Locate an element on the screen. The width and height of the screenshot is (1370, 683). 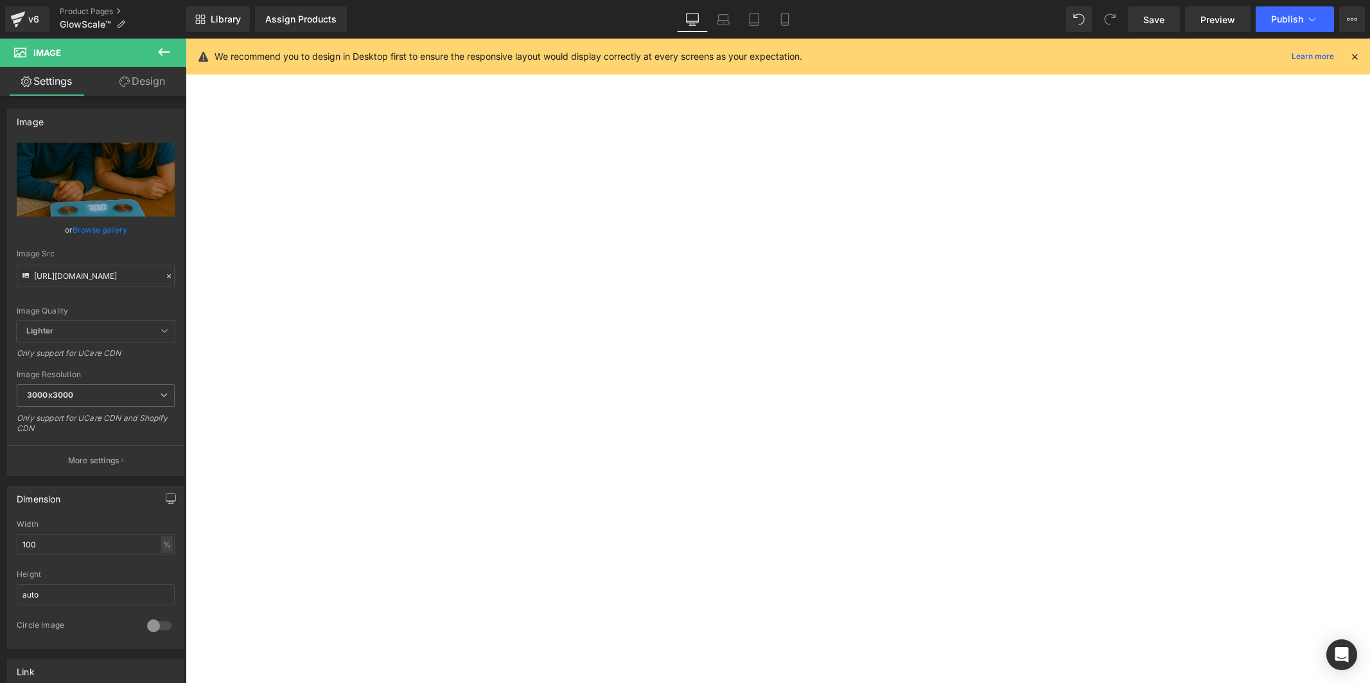
a: New Library is located at coordinates (218, 19).